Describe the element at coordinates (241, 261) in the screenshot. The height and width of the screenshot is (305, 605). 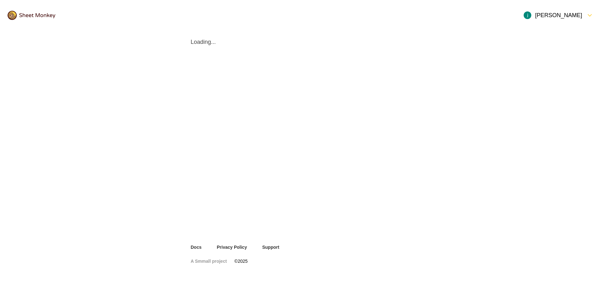
I see `span: © 2025` at that location.